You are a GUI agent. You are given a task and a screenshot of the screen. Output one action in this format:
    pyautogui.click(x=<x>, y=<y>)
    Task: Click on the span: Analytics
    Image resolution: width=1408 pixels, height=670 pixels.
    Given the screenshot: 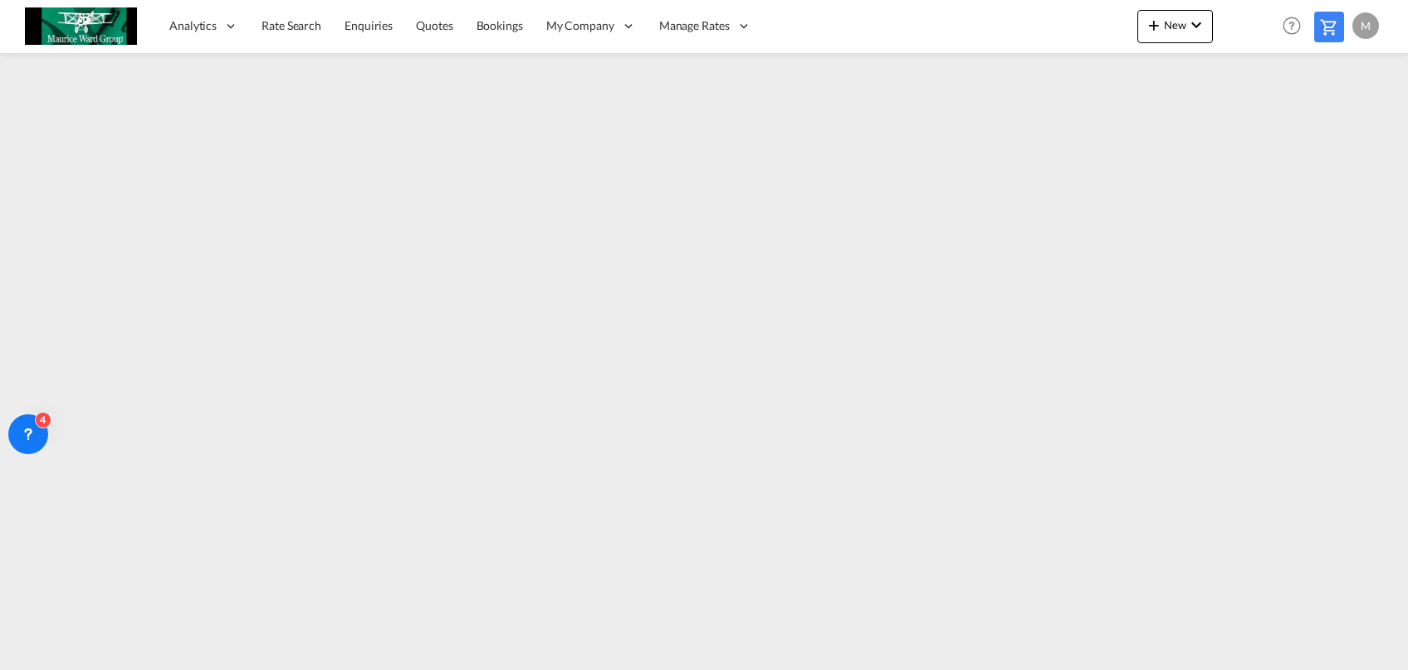 What is the action you would take?
    pyautogui.click(x=193, y=26)
    